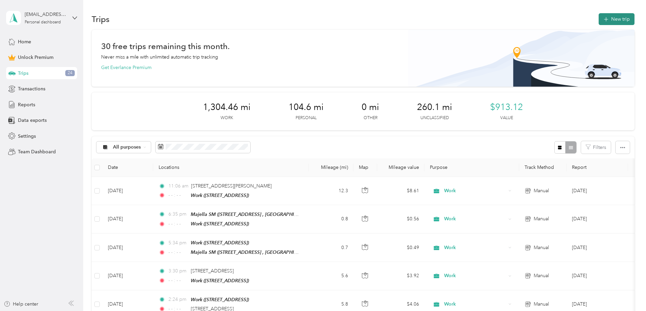 The height and width of the screenshot is (311, 646). Describe the element at coordinates (331, 191) in the screenshot. I see `td: 12.3` at that location.